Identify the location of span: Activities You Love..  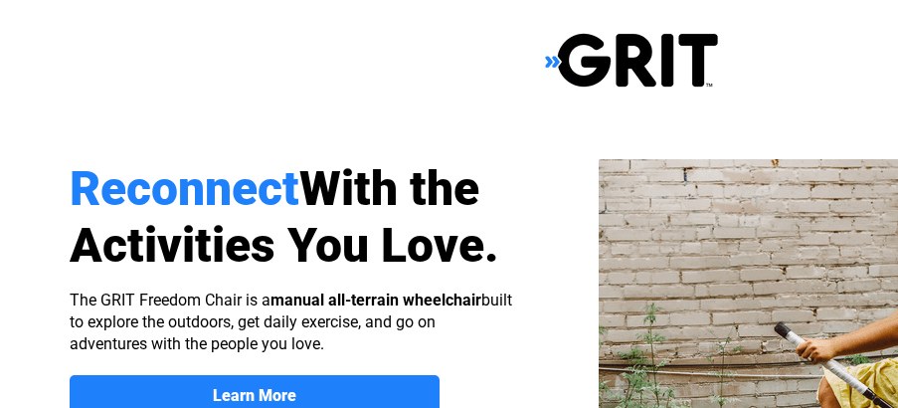
(285, 245).